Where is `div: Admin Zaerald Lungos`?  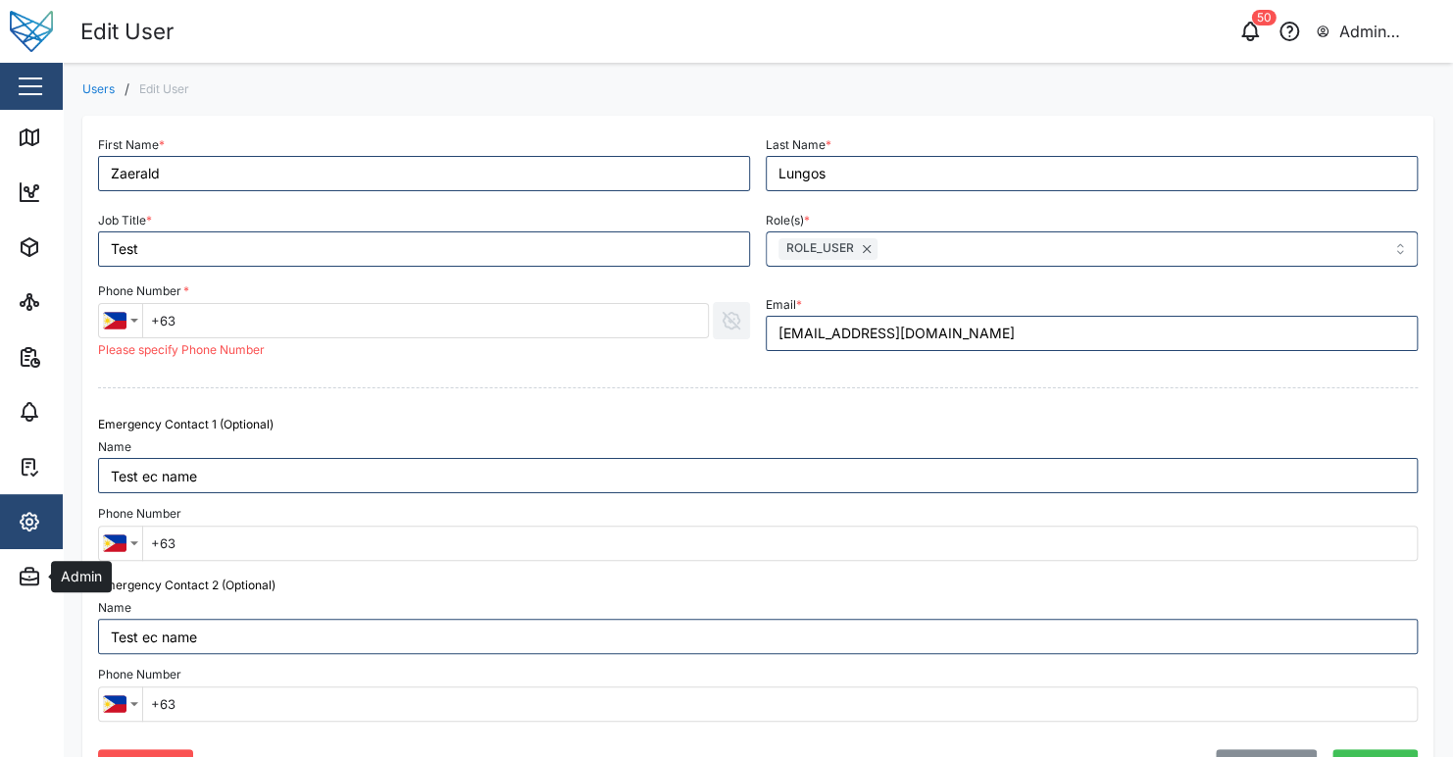
div: Admin Zaerald Lungos is located at coordinates (1387, 31).